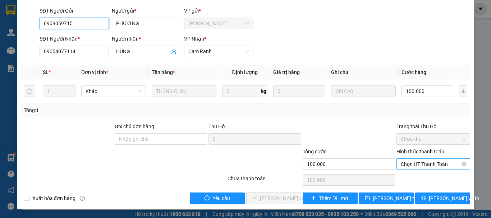 Image resolution: width=491 pixels, height=218 pixels. Describe the element at coordinates (330, 198) in the screenshot. I see `button: plusThêm ĐH mới` at that location.